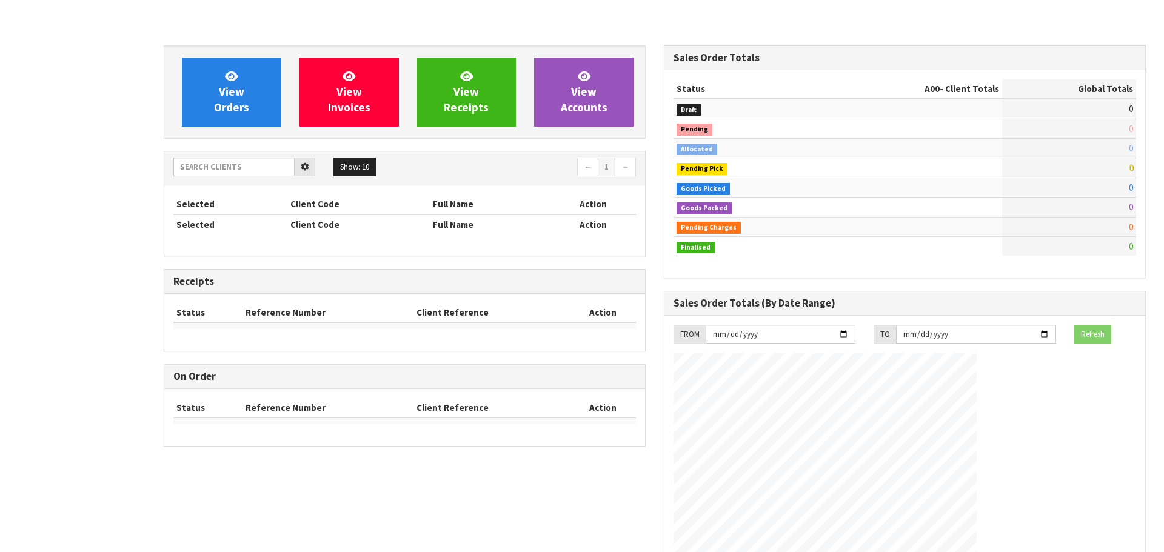  Describe the element at coordinates (884, 335) in the screenshot. I see `div: TO` at that location.